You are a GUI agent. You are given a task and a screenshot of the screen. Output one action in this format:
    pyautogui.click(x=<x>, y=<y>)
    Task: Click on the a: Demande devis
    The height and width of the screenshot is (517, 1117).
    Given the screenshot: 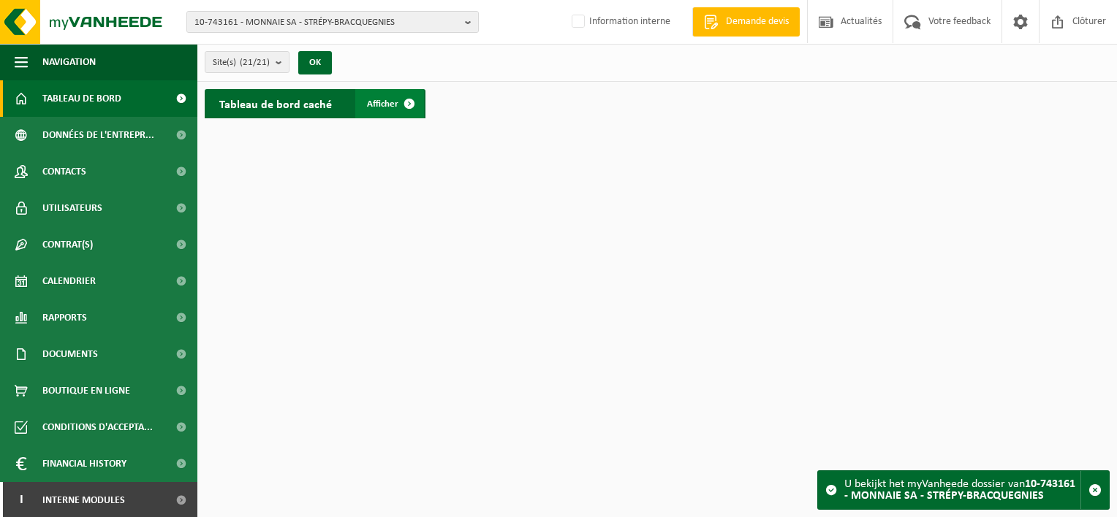 What is the action you would take?
    pyautogui.click(x=746, y=22)
    